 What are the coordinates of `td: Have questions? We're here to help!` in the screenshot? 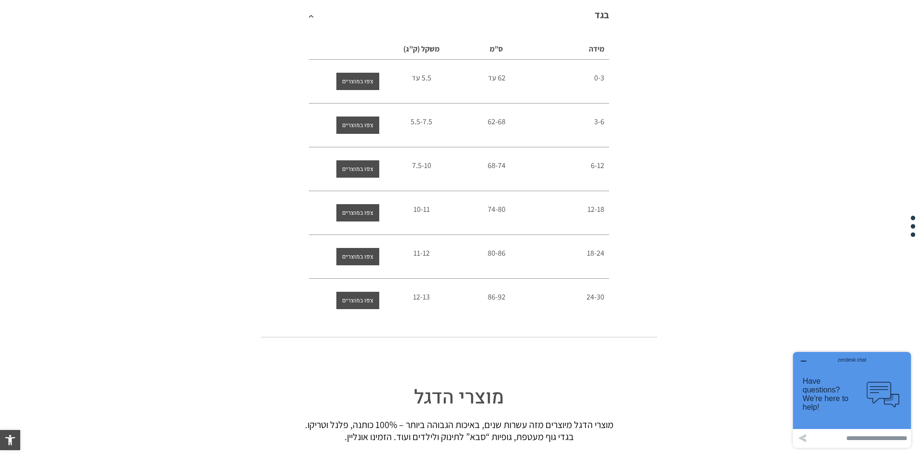 It's located at (39, 46).